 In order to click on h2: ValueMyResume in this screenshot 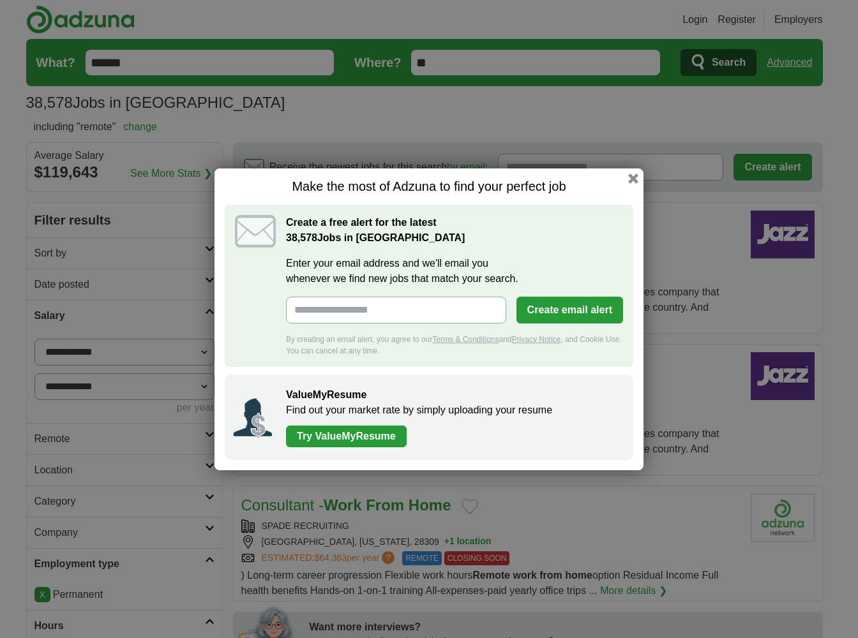, I will do `click(453, 395)`.